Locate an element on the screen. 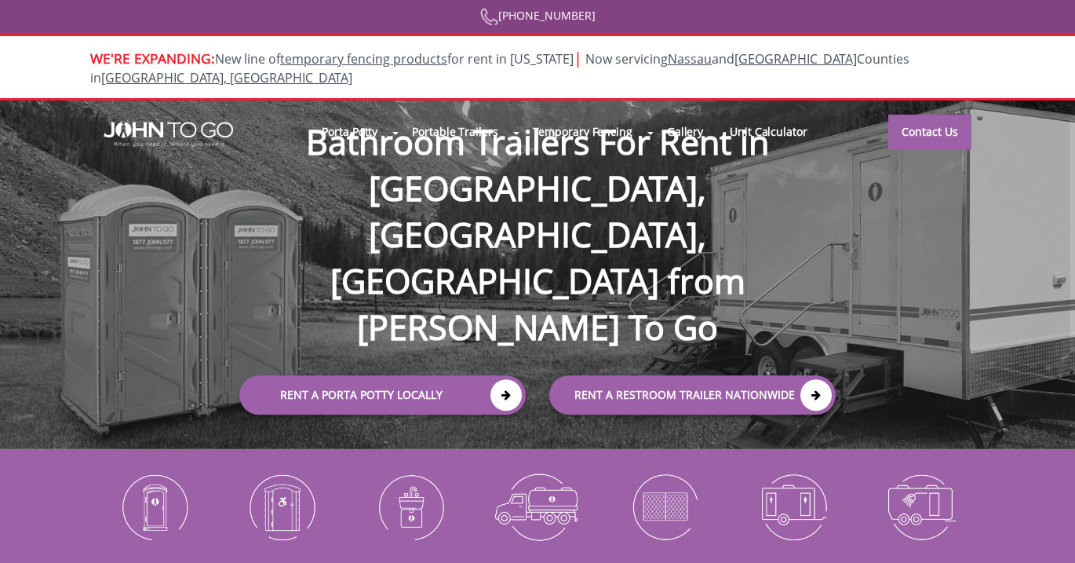 The image size is (1075, 563). button: Live Chat is located at coordinates (1044, 531).